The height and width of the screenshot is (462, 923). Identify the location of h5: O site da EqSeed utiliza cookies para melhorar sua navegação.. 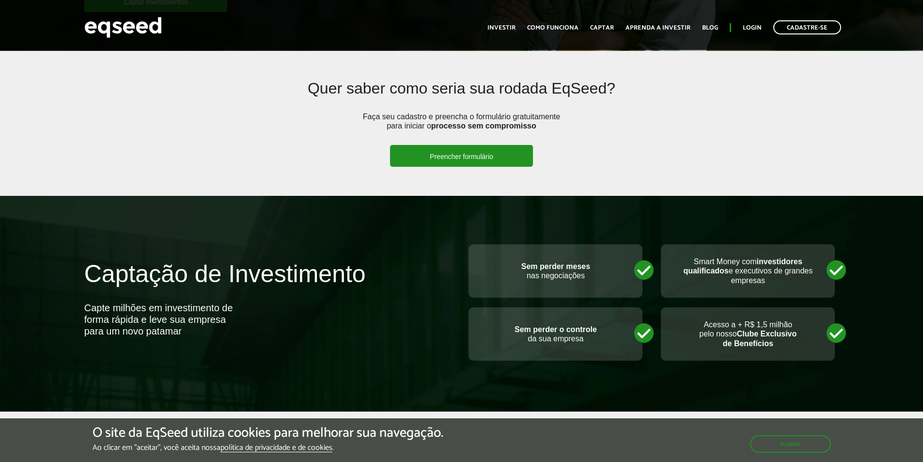
(268, 432).